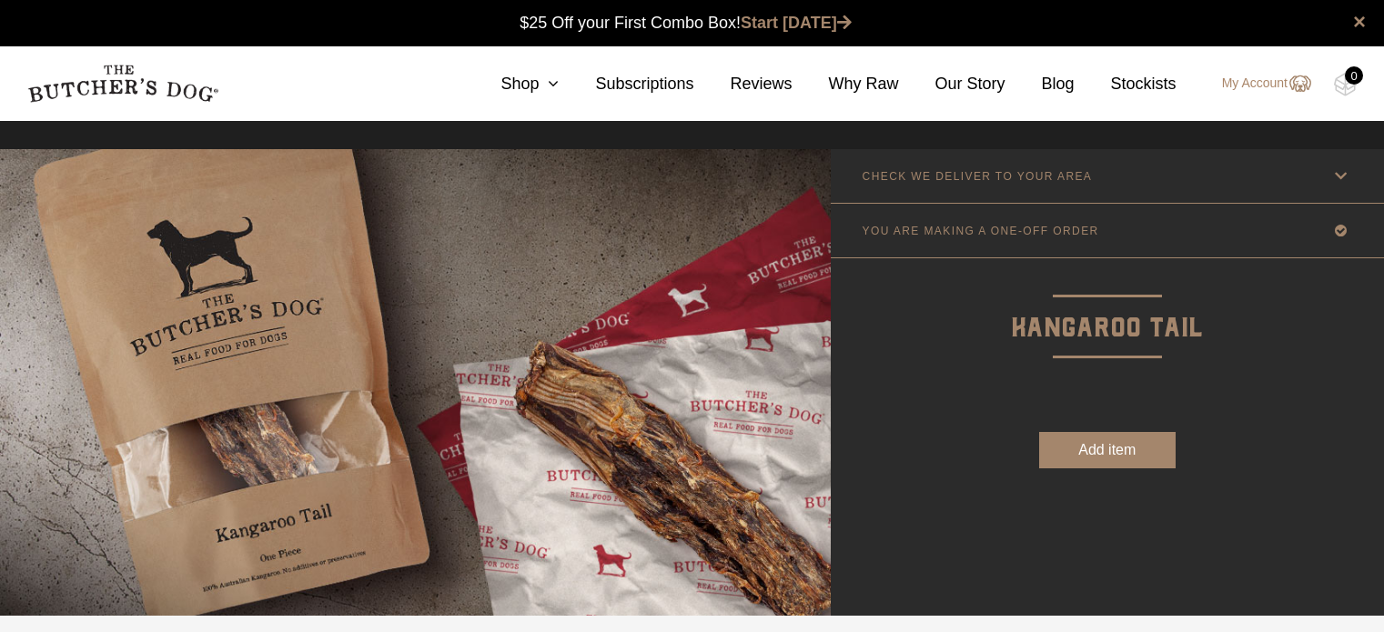 Image resolution: width=1384 pixels, height=632 pixels. What do you see at coordinates (952, 84) in the screenshot?
I see `a: Our Story` at bounding box center [952, 84].